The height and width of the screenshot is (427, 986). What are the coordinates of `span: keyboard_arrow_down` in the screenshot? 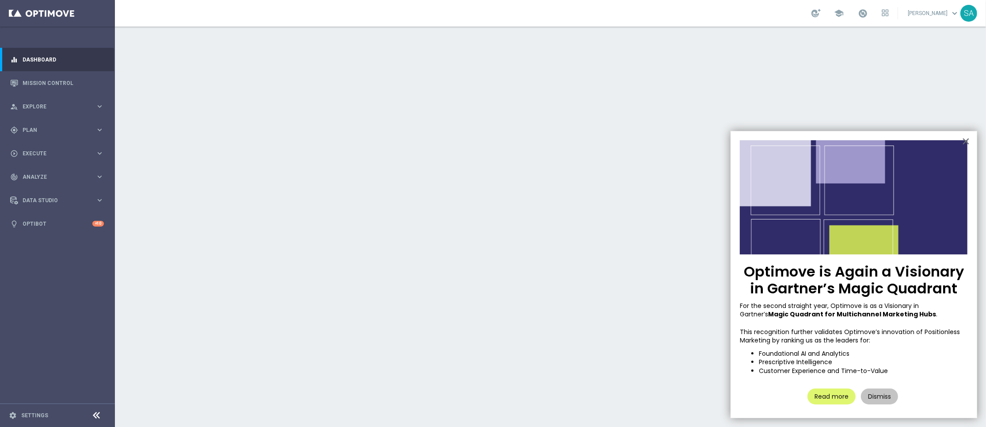 It's located at (955, 13).